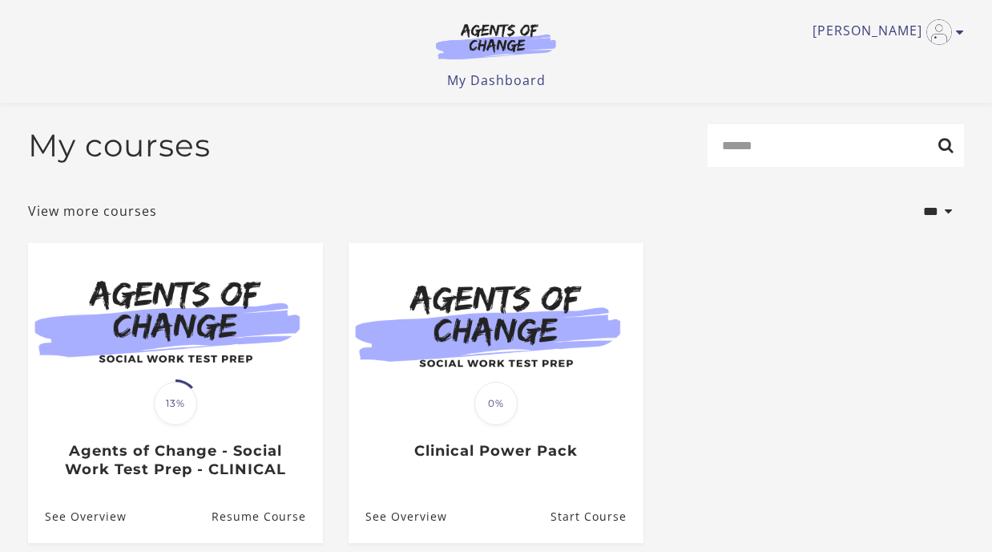 This screenshot has width=992, height=552. What do you see at coordinates (884, 32) in the screenshot?
I see `a: Toggle menu` at bounding box center [884, 32].